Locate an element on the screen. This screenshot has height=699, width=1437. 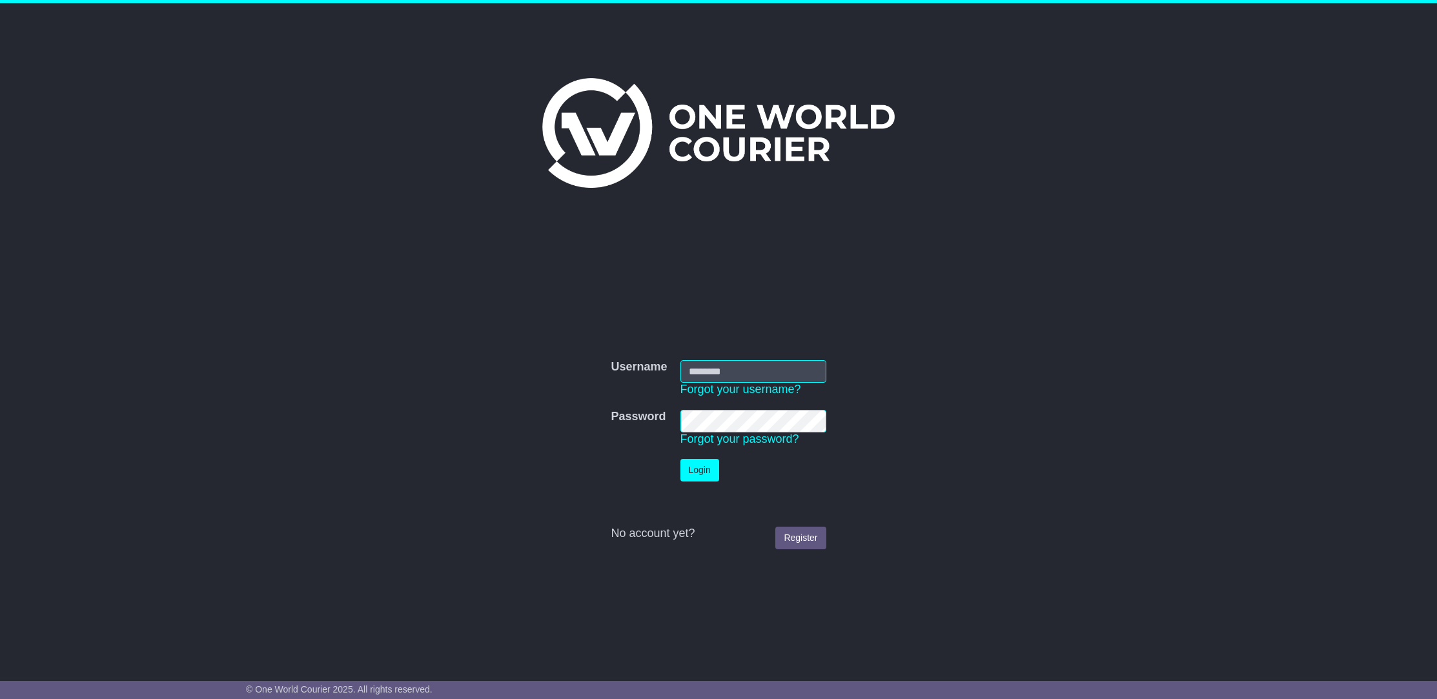
span: © One World Courier 2025. All rights reserved. is located at coordinates (339, 690).